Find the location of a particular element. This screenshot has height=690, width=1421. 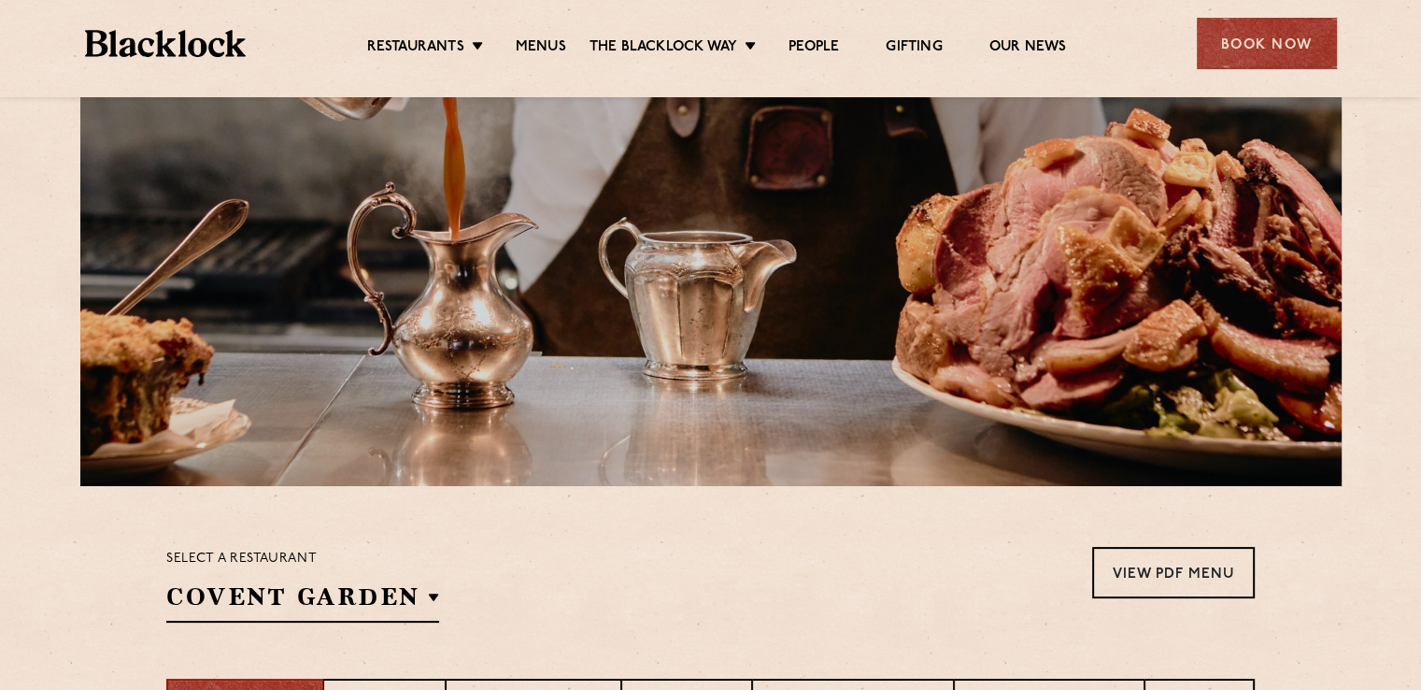

div: Book Now is located at coordinates (1267, 43).